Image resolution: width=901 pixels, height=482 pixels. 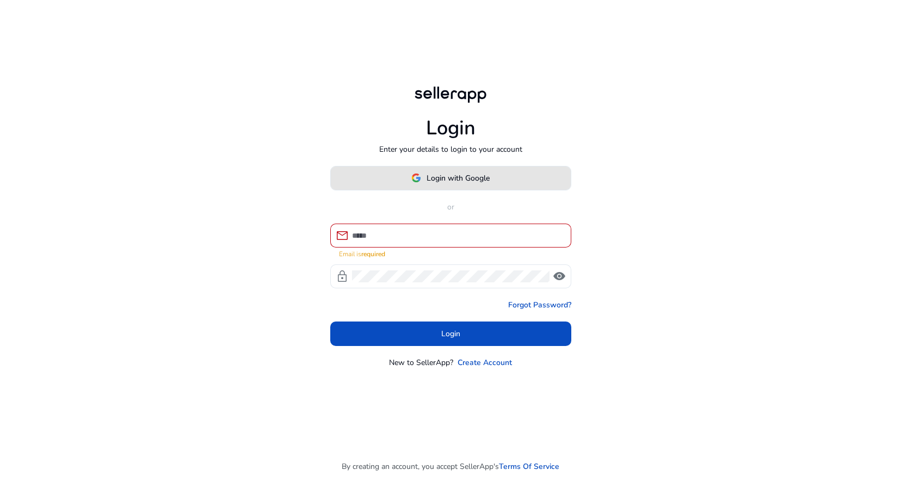 What do you see at coordinates (451, 334) in the screenshot?
I see `span: Login` at bounding box center [451, 334].